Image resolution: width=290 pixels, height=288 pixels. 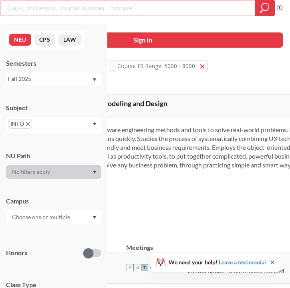 I want to click on span: S, so click(x=130, y=267).